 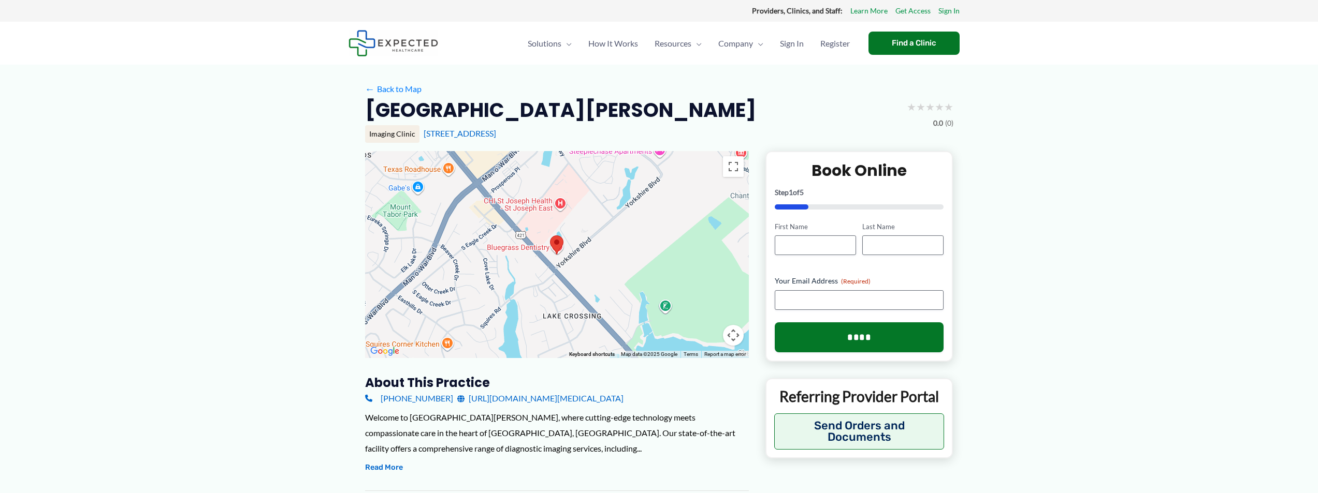 I want to click on button: Send Orders and Documents, so click(x=859, y=432).